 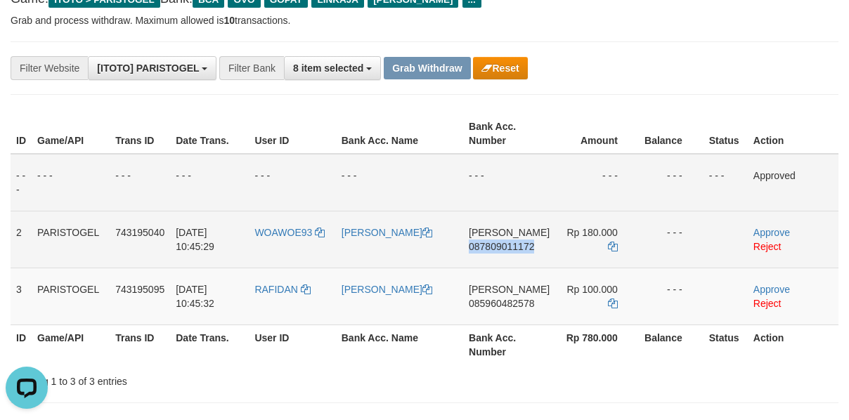 I want to click on a: Copy 180000 to clipboard, so click(x=613, y=247).